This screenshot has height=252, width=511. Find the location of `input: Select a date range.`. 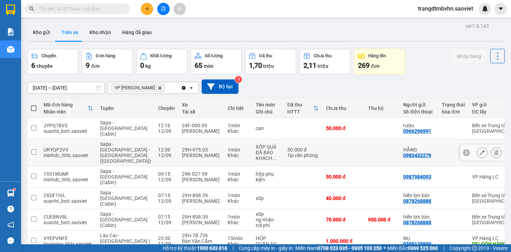

input: Select a date range. is located at coordinates (66, 88).